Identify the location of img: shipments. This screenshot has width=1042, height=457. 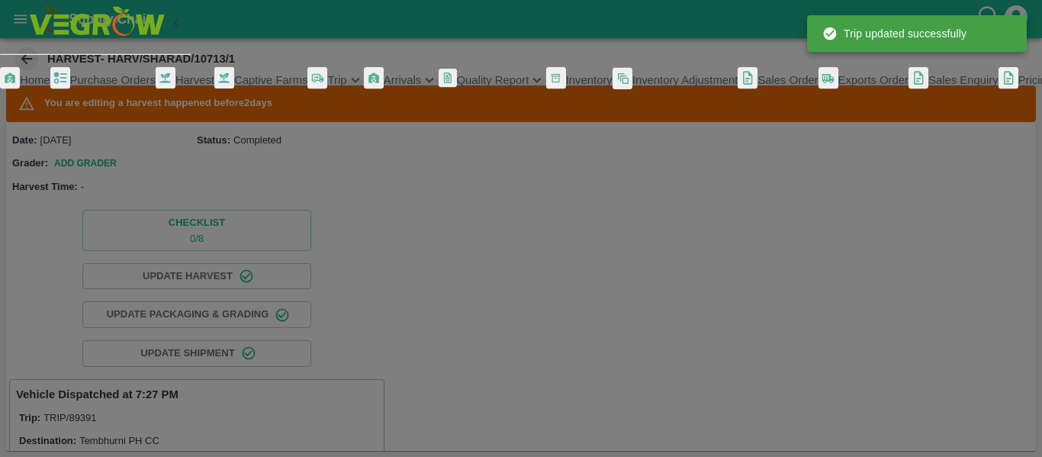
(828, 78).